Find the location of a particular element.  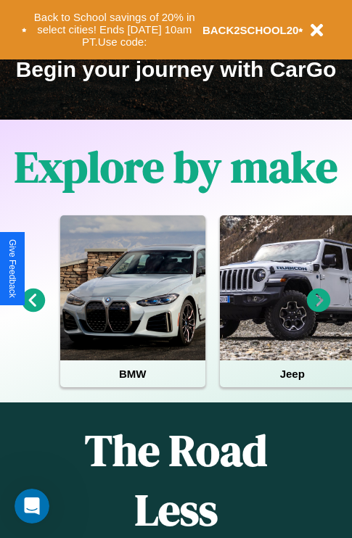

div: Give Feedback is located at coordinates (12, 268).